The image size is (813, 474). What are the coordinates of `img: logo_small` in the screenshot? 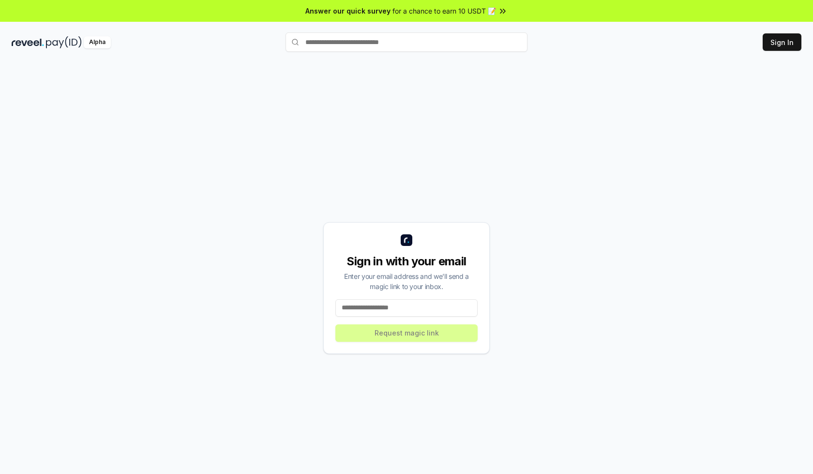 It's located at (407, 240).